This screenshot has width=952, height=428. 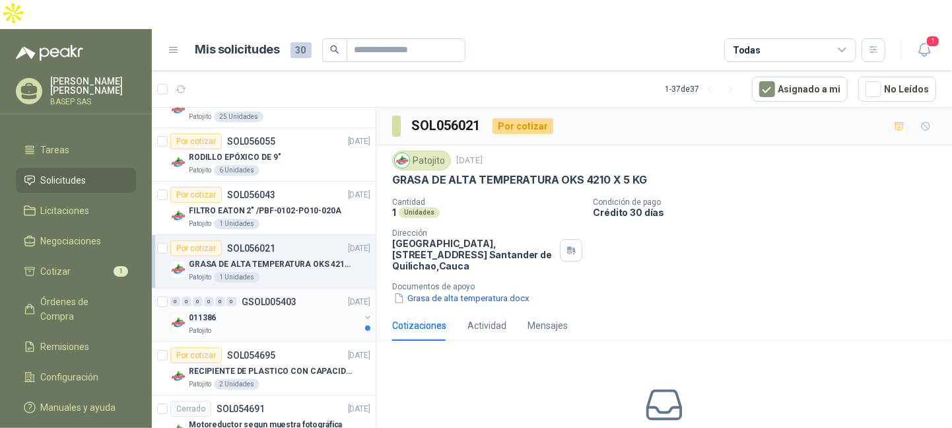 I want to click on p: SOL056021, so click(x=251, y=248).